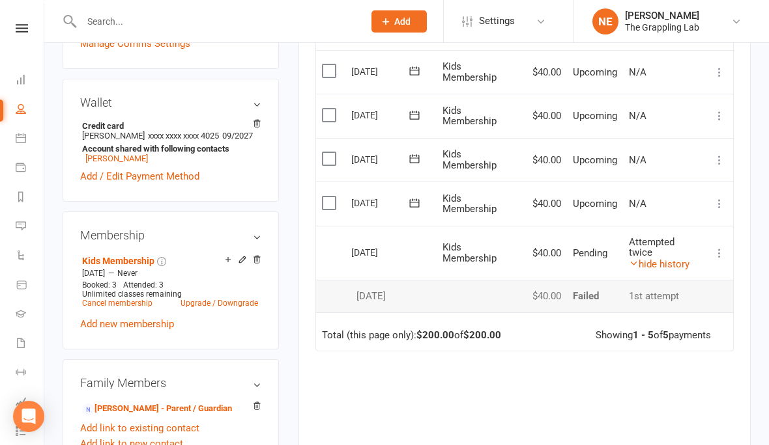  Describe the element at coordinates (127, 274) in the screenshot. I see `span: Never` at that location.